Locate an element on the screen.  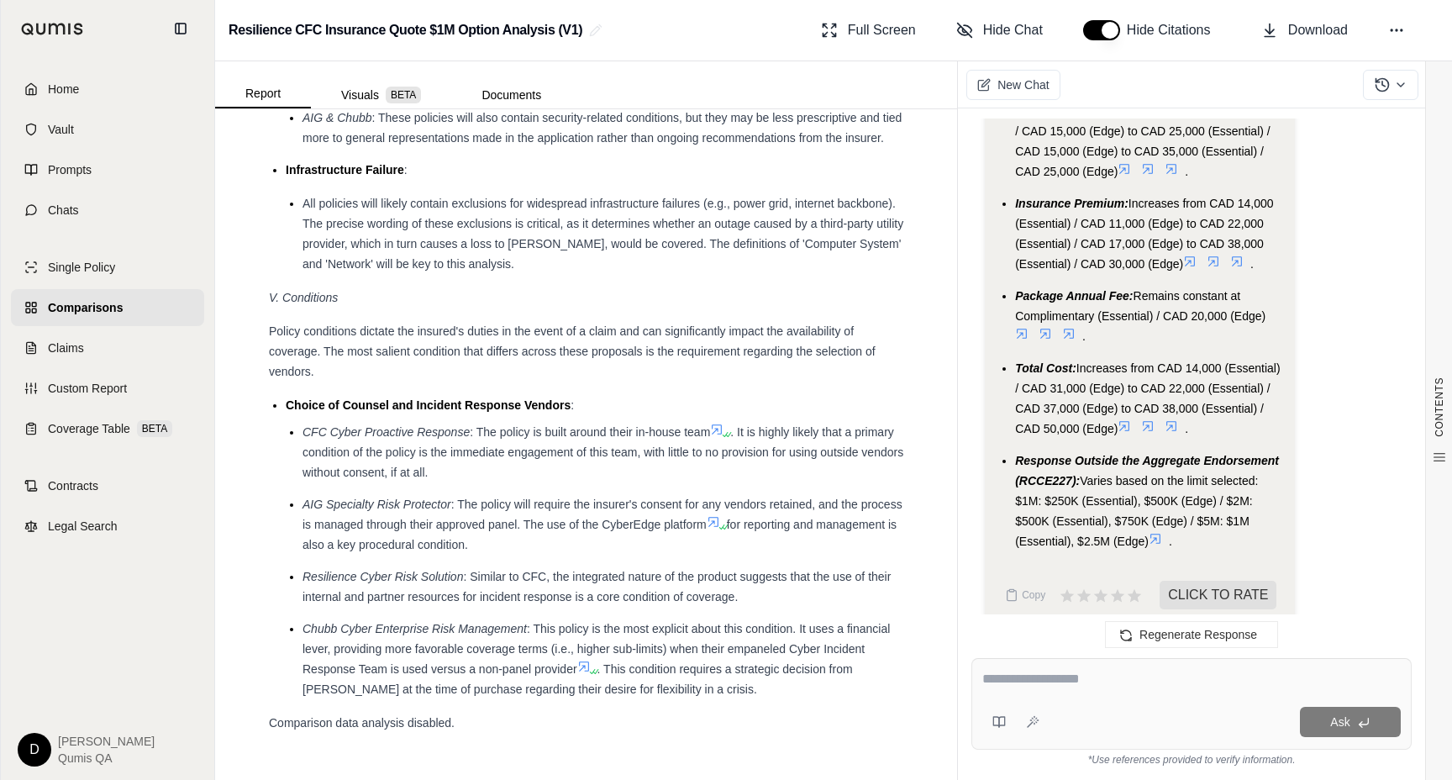
span: Increases from CAD 14,000 (Essential) / CAD 11,000 (Edge) to CAD 22,000 (Essential) / CAD 17,000 ... is located at coordinates (1144, 234).